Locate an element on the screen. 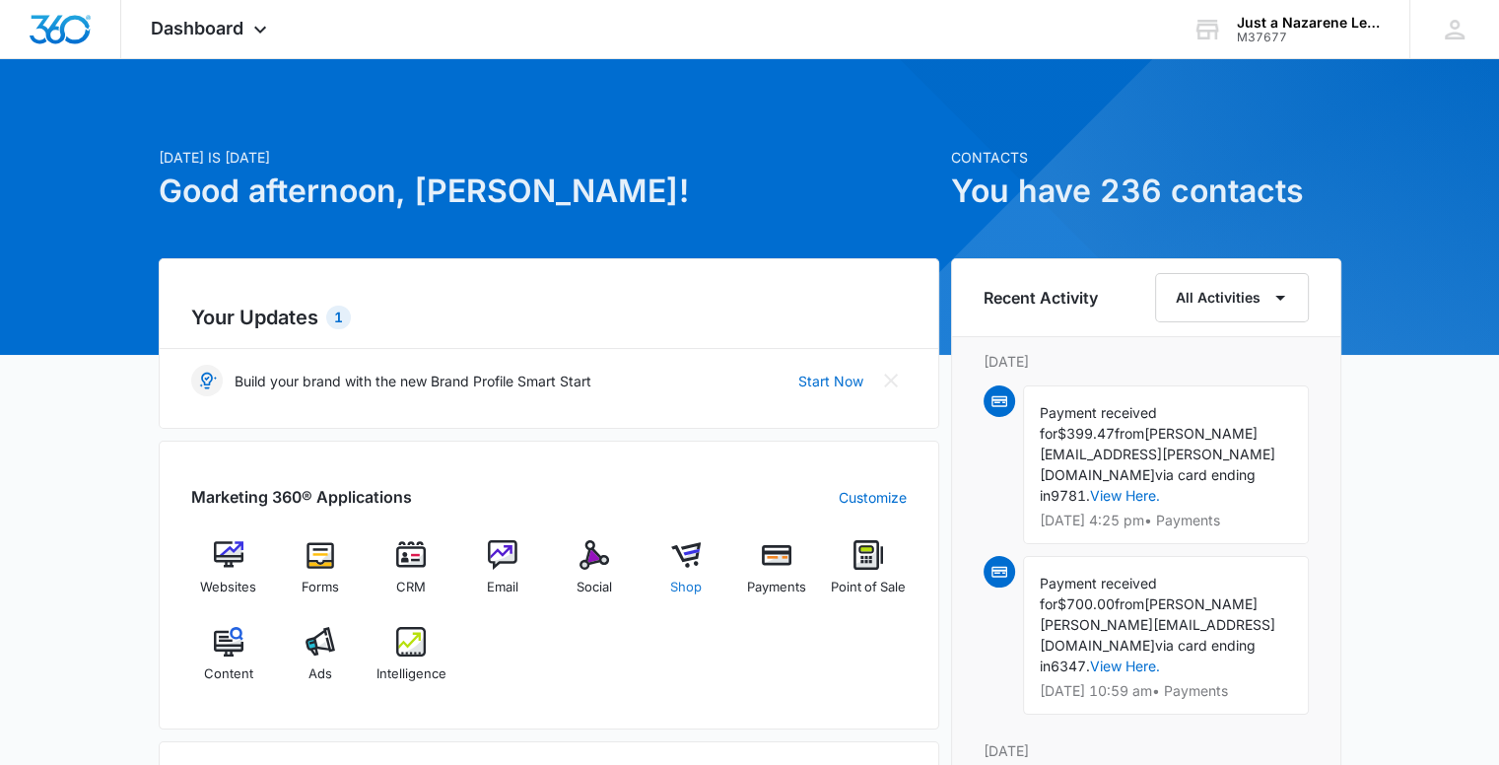  span: Forms is located at coordinates (320, 587).